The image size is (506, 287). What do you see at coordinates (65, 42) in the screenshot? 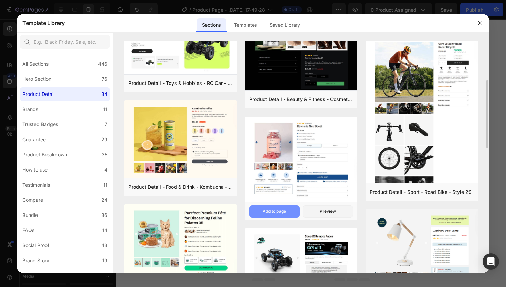
I see `input: E.g.: Black Friday, Sale, etc.` at bounding box center [65, 42].